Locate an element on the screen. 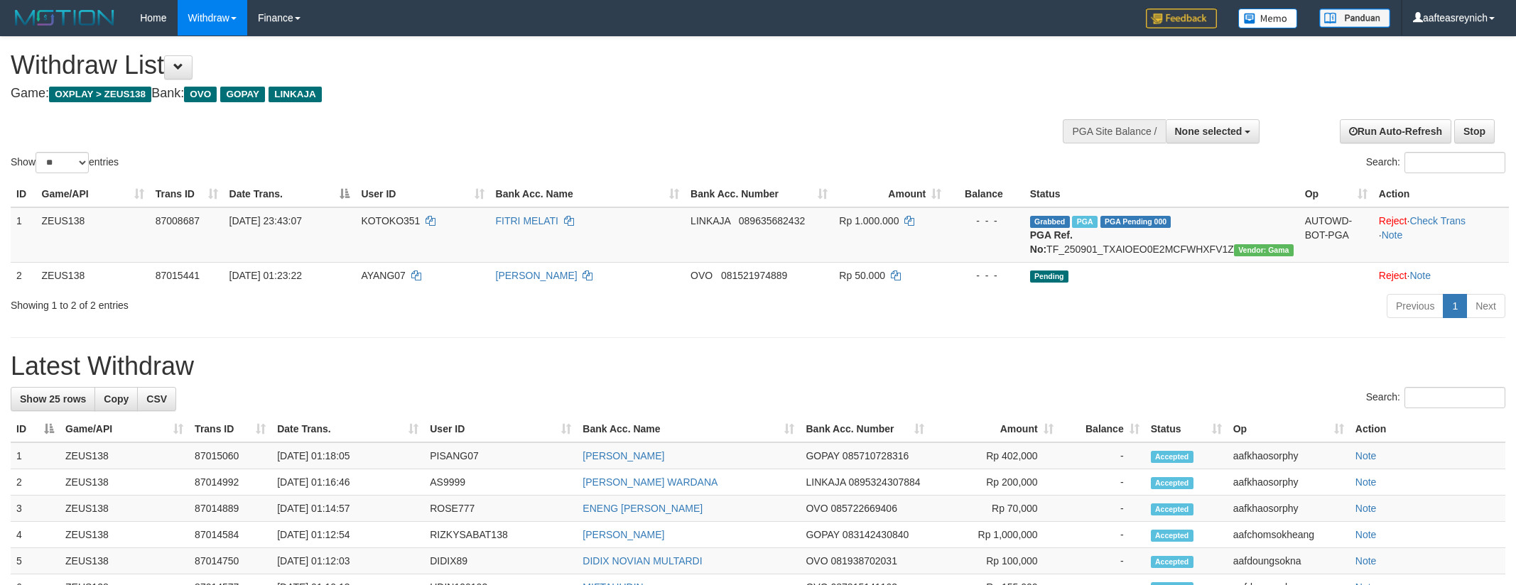 This screenshot has height=585, width=1516. b: PGA Ref. No: is located at coordinates (1051, 242).